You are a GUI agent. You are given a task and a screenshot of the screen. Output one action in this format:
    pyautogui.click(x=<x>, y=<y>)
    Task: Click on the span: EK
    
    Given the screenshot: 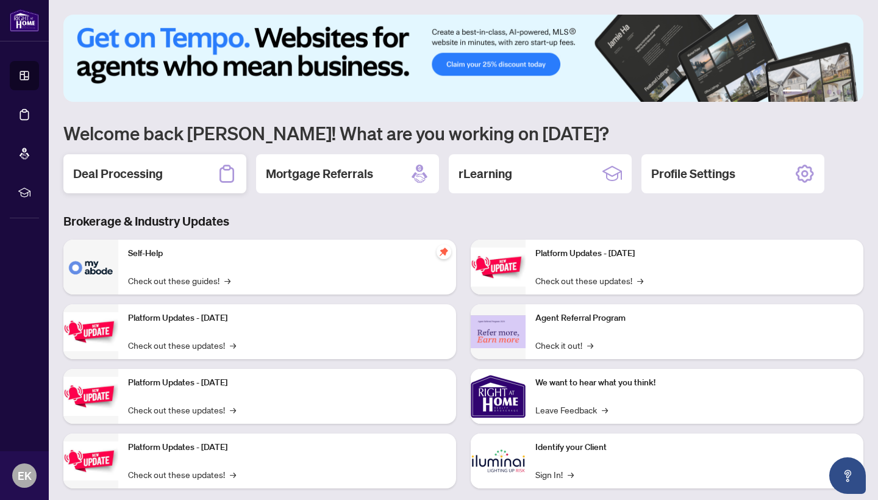 What is the action you would take?
    pyautogui.click(x=24, y=476)
    